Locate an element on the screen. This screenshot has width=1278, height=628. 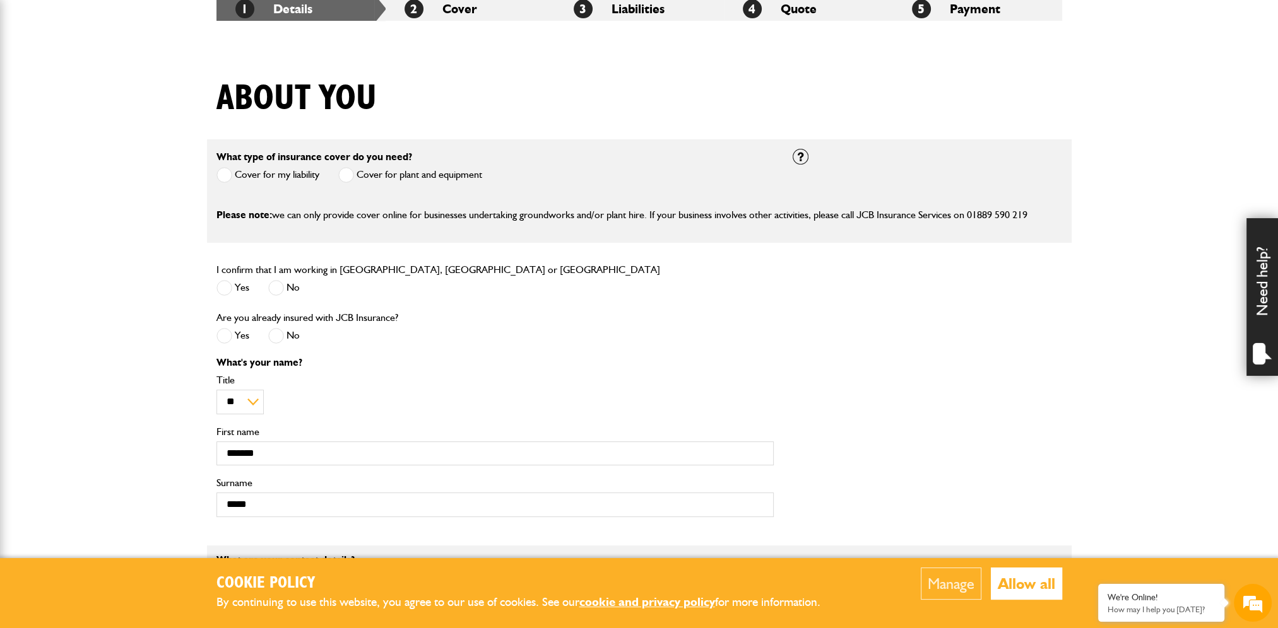
div: Need help? is located at coordinates (1262, 297).